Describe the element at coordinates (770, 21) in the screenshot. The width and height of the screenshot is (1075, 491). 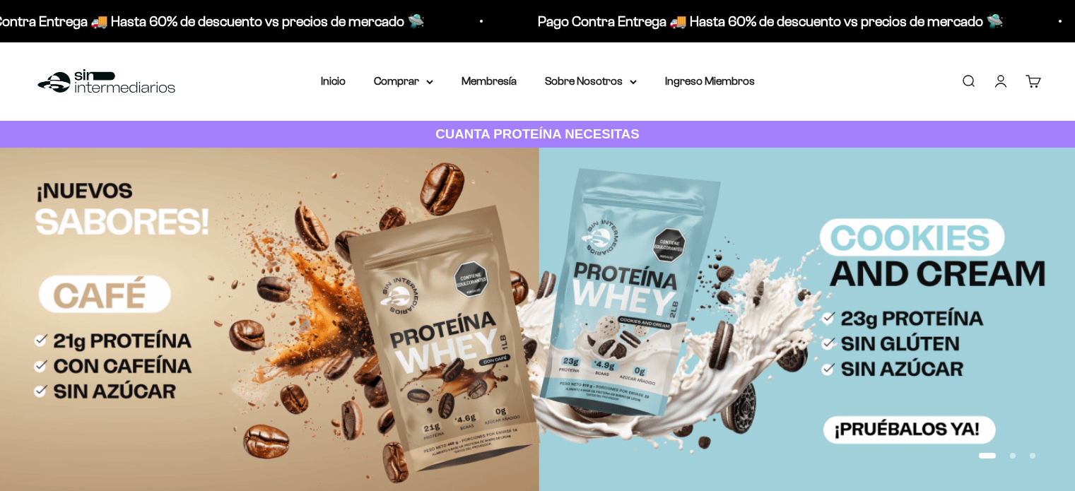
I see `p: Pago Contra Entrega 🚚 Hasta 60% de descuento vs precios de mercado 🛸` at that location.